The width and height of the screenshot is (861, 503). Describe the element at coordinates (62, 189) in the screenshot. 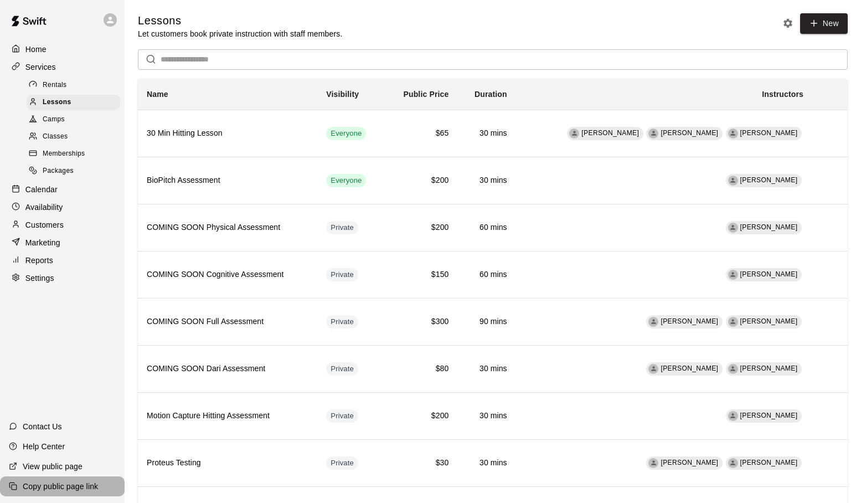

I see `a: Calendar` at that location.